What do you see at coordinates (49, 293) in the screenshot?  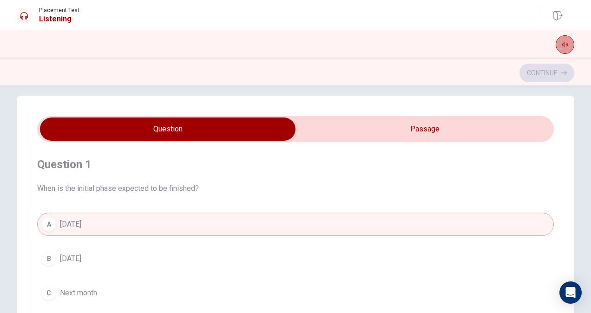 I see `div: C` at bounding box center [49, 293].